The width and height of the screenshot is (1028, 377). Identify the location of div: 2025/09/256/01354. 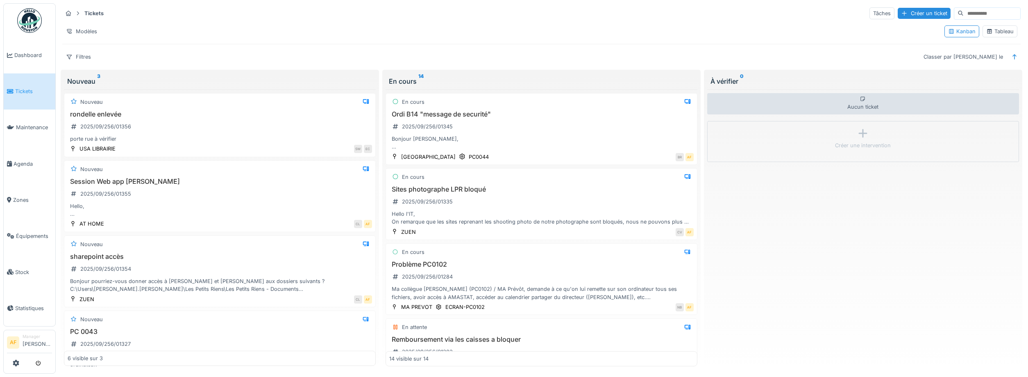
(106, 268).